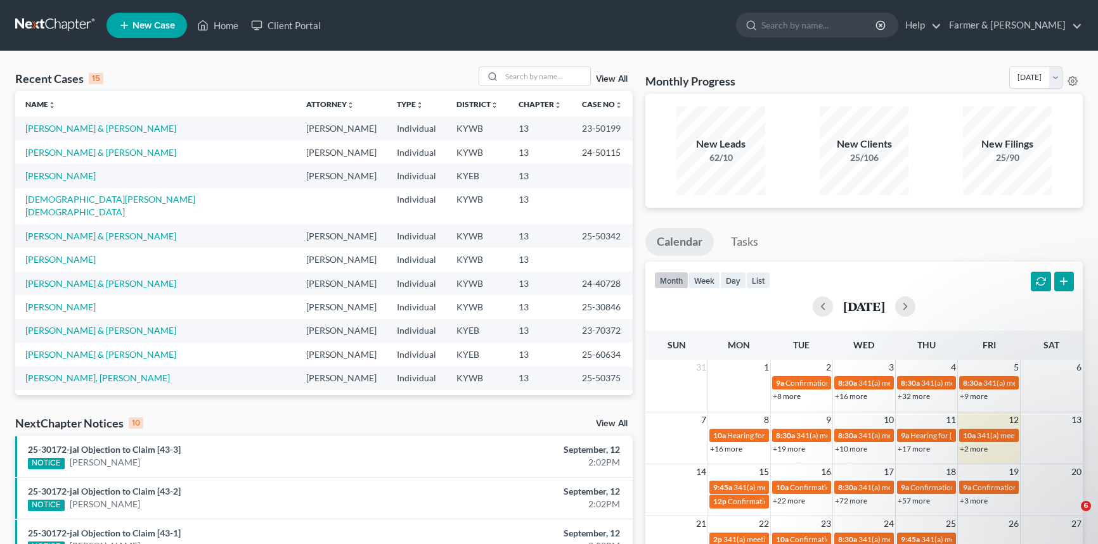 The width and height of the screenshot is (1098, 544). I want to click on td: 23-70372, so click(602, 331).